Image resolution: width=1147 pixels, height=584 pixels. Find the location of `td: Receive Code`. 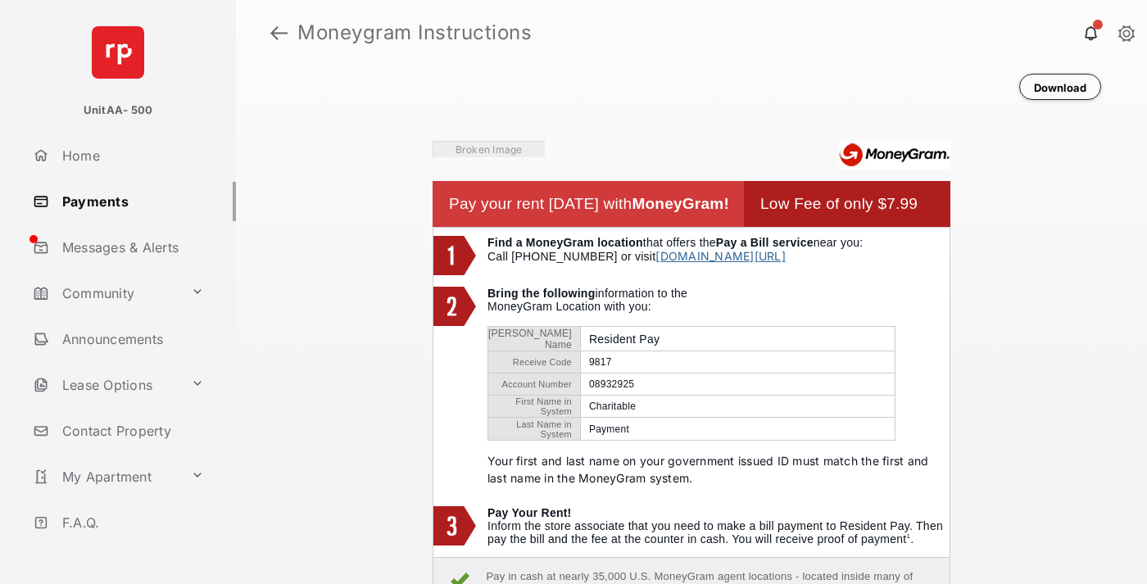

td: Receive Code is located at coordinates (534, 362).